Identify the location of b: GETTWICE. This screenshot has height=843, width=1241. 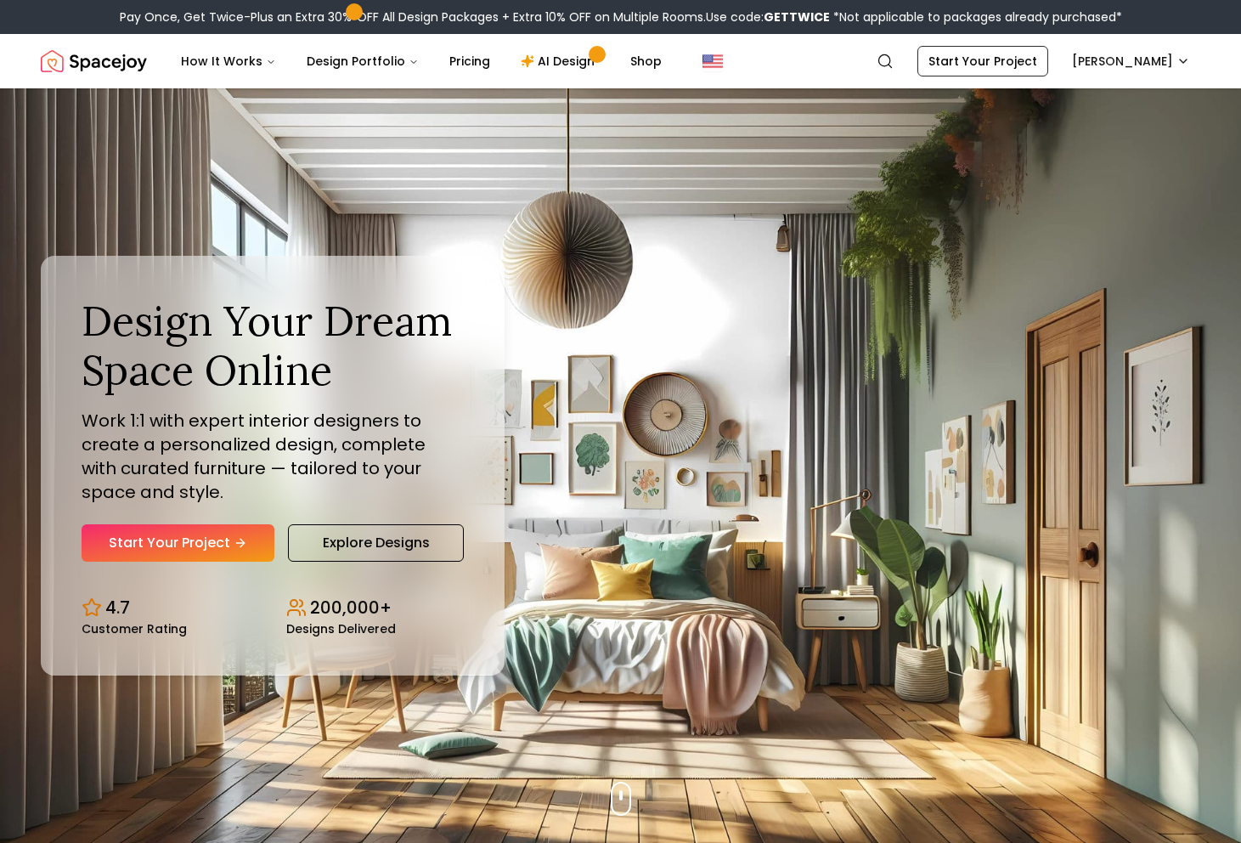
(797, 17).